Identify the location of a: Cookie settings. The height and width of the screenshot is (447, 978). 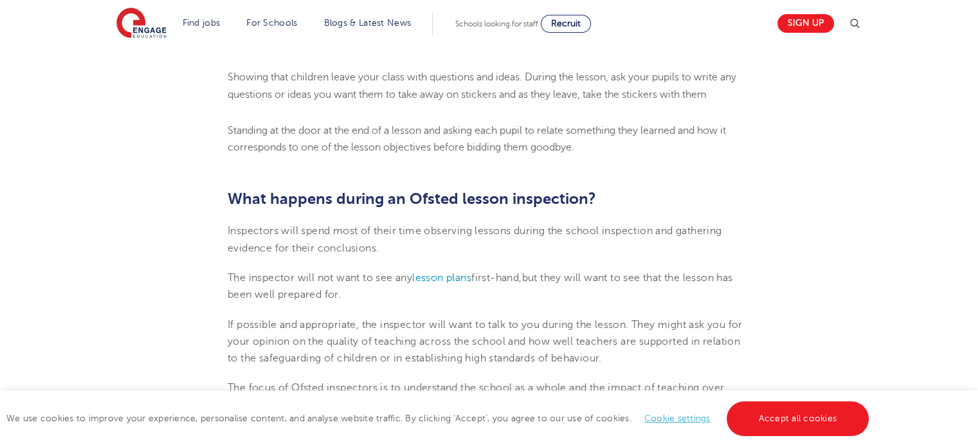
(677, 418).